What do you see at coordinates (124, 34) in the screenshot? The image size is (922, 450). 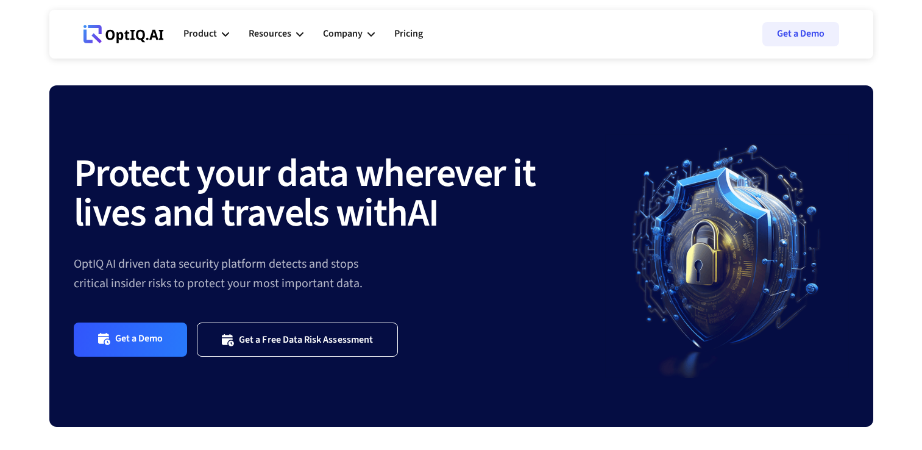 I see `a: Webflow Homepage` at bounding box center [124, 34].